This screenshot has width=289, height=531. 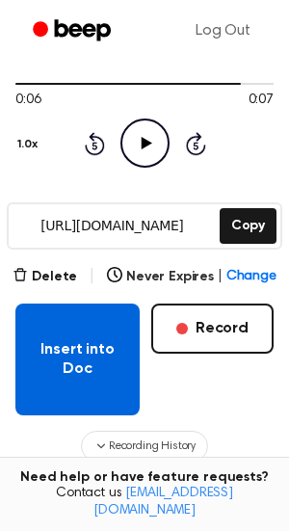 I want to click on span: Contact us, so click(x=145, y=502).